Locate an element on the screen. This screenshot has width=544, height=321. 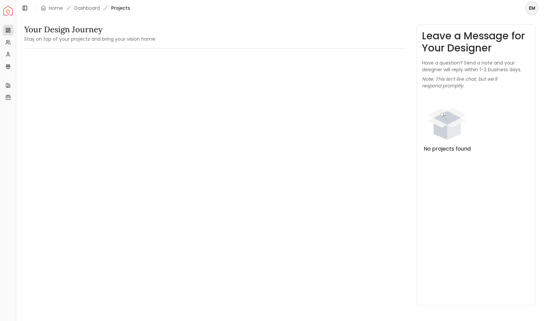
span: Projects is located at coordinates (121, 8).